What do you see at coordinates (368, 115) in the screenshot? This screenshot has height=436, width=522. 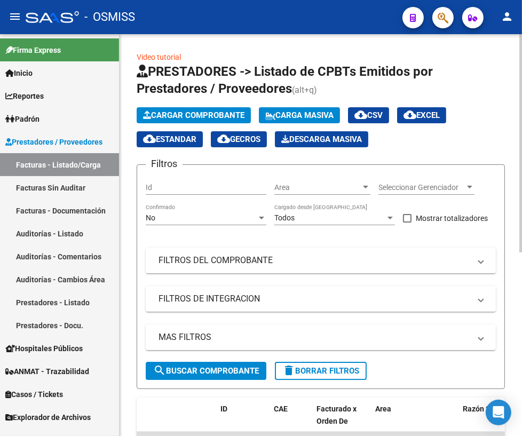 I see `button: CSV` at bounding box center [368, 115].